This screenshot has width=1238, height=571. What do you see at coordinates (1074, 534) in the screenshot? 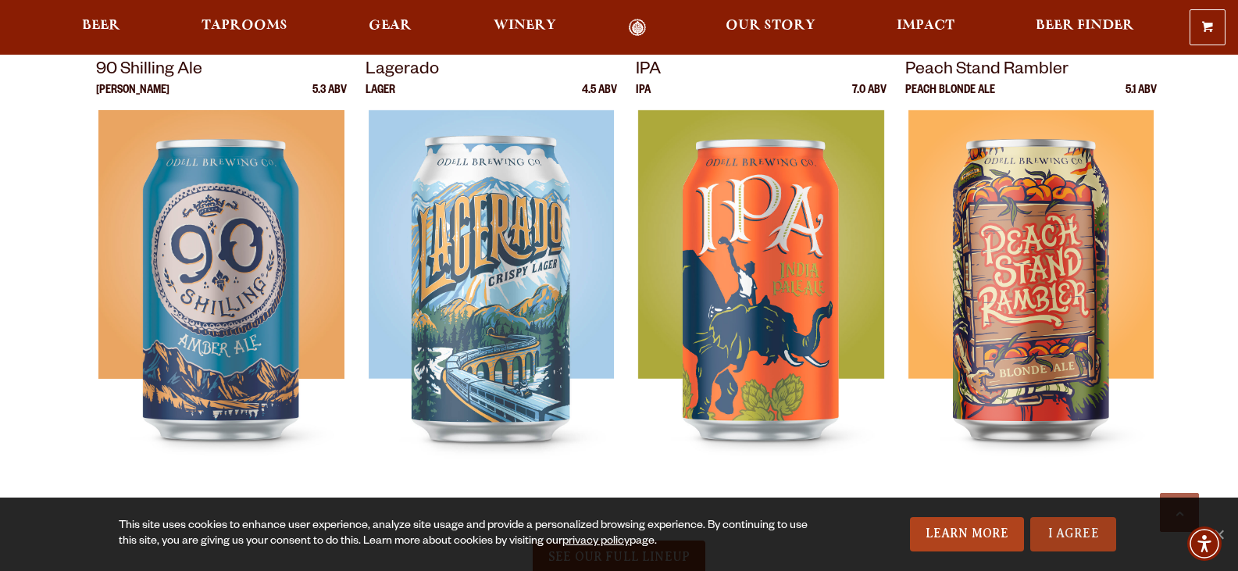
I see `a: I Agree` at bounding box center [1074, 534].